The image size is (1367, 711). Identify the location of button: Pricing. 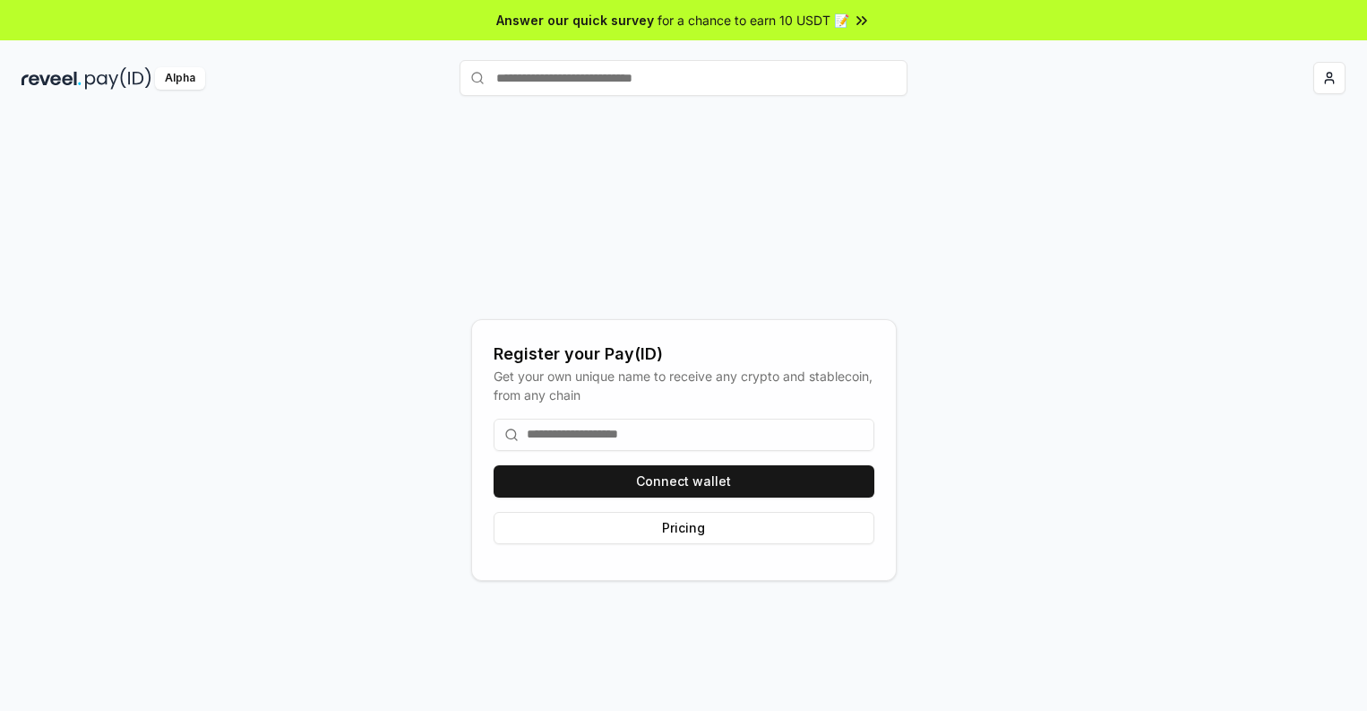
(684, 528).